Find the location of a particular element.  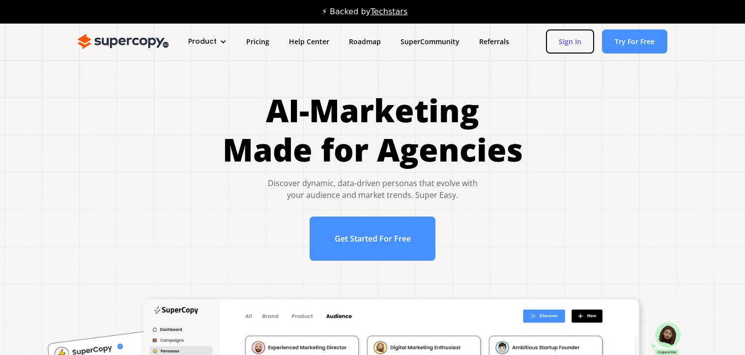

a: SuperCommunity is located at coordinates (430, 41).